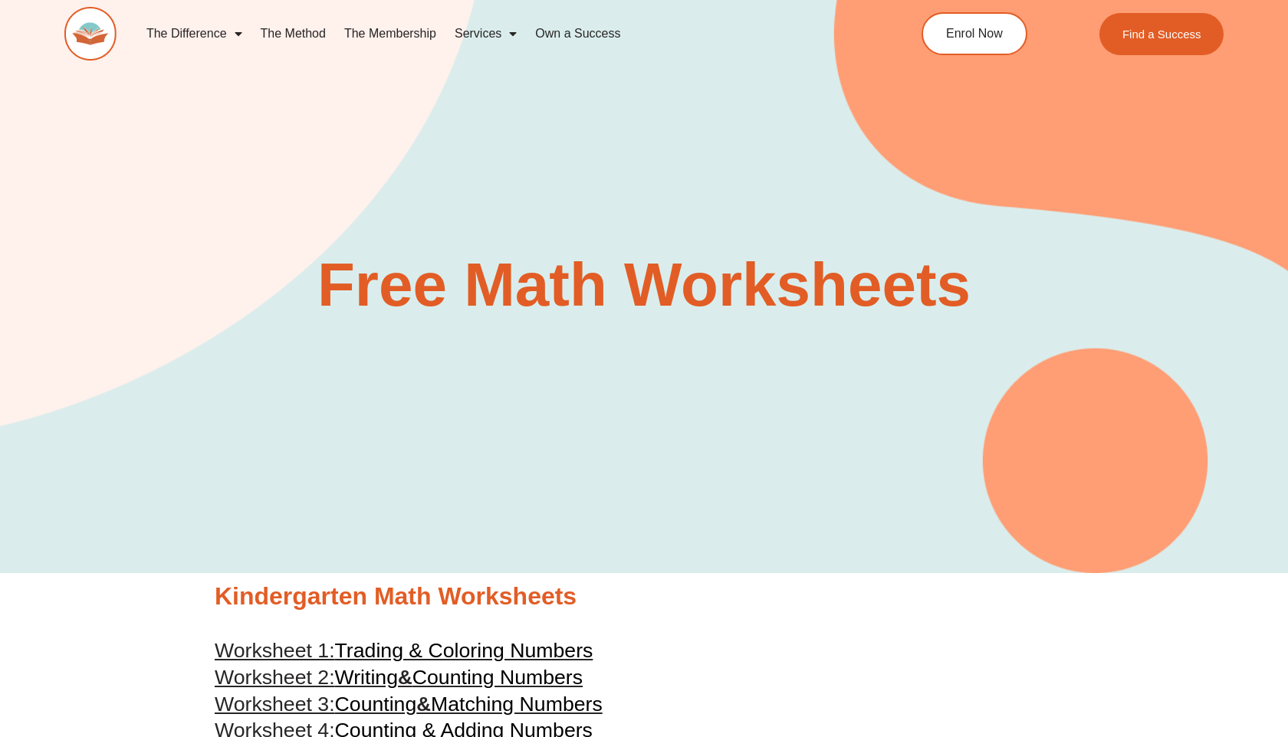 Image resolution: width=1288 pixels, height=737 pixels. I want to click on span: Worksheet 3:, so click(274, 704).